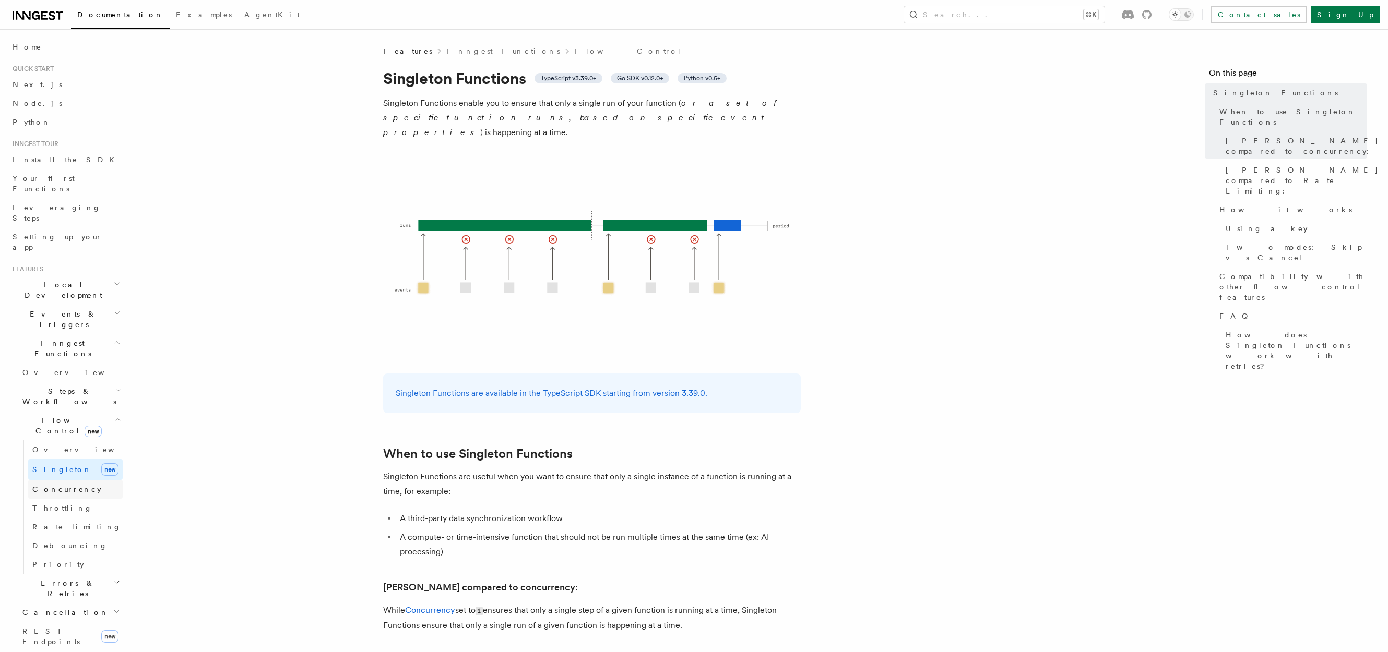 The width and height of the screenshot is (1388, 652). What do you see at coordinates (1296, 253) in the screenshot?
I see `span: Two modes: Skip vs Cancel` at bounding box center [1296, 253].